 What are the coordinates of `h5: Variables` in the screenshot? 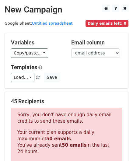 It's located at (36, 43).